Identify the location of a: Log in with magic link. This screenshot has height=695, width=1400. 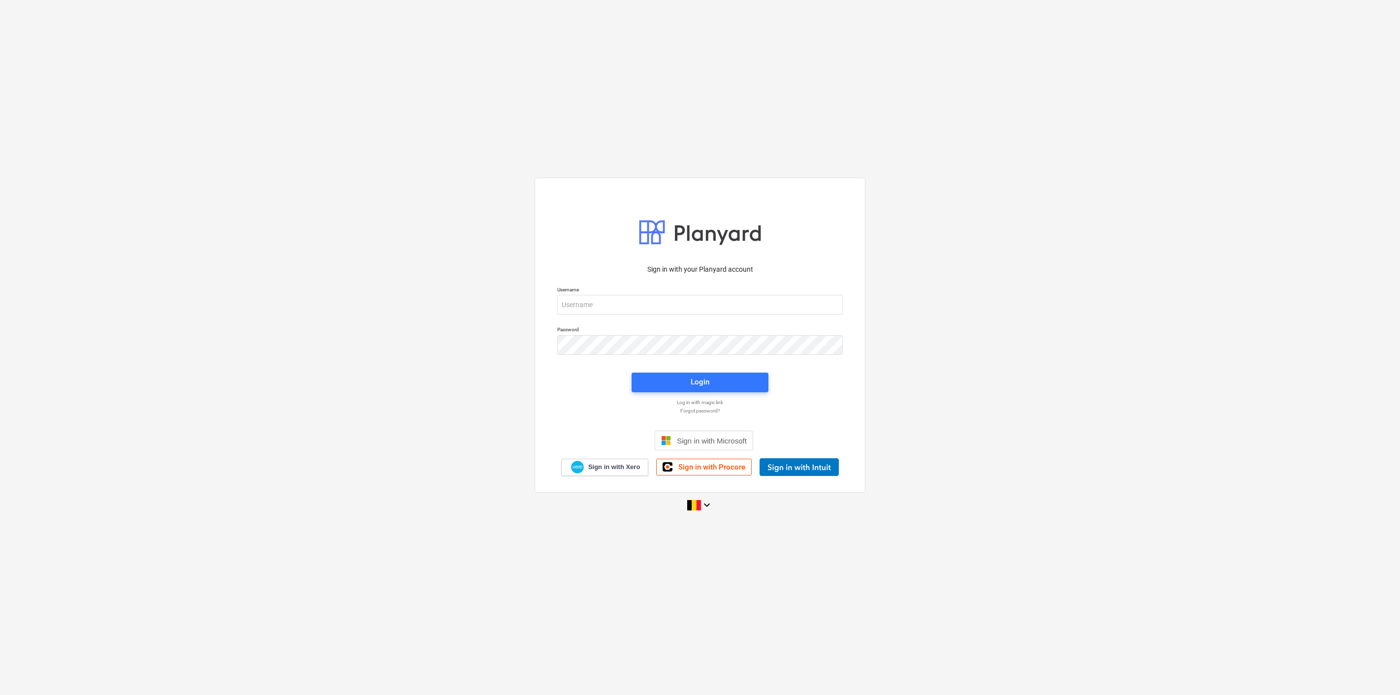
(700, 402).